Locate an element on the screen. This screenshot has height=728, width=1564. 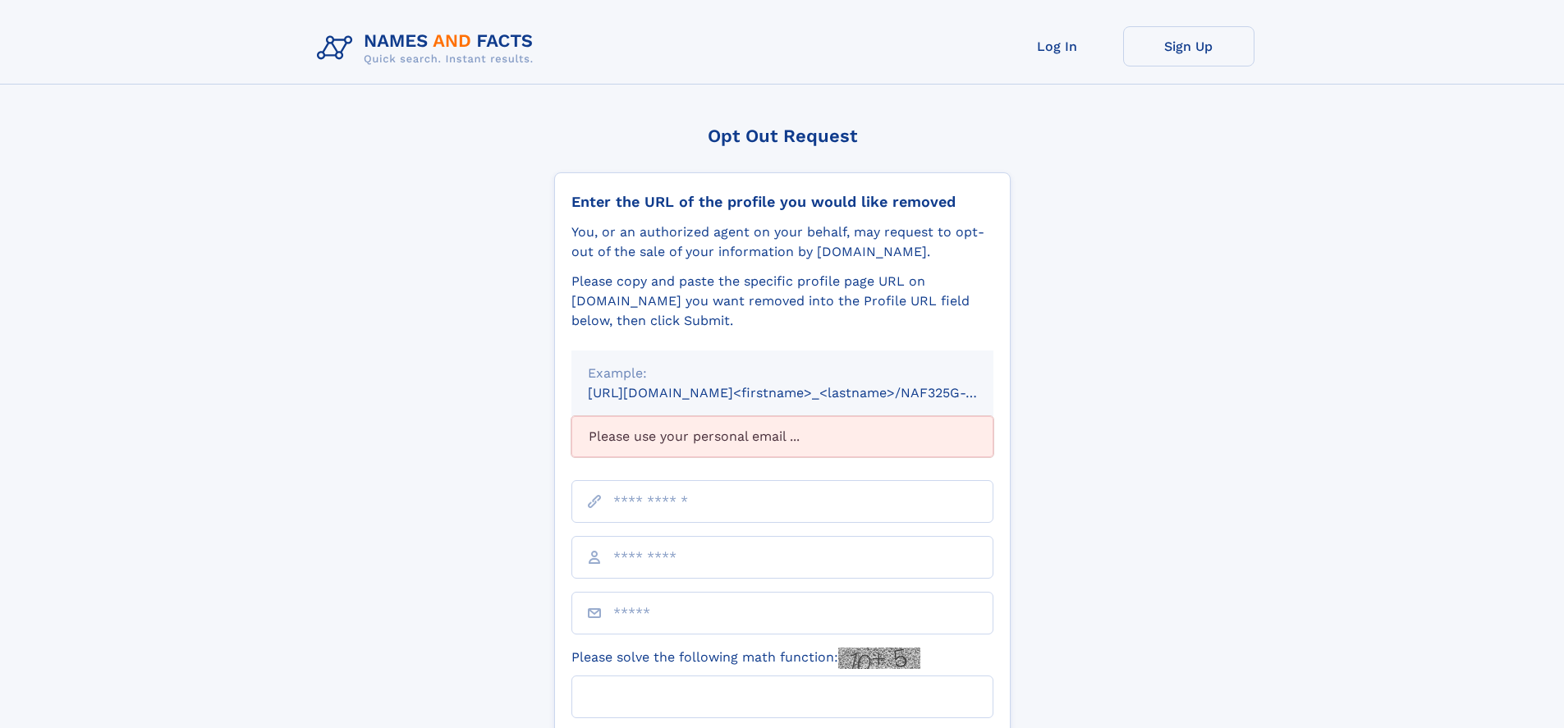
a: Log In is located at coordinates (1057, 46).